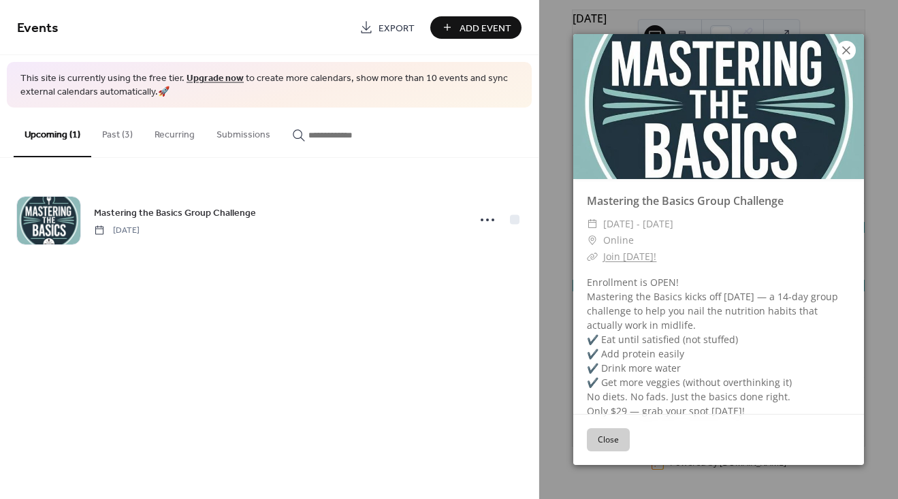  What do you see at coordinates (174, 131) in the screenshot?
I see `button: Recurring` at bounding box center [174, 131].